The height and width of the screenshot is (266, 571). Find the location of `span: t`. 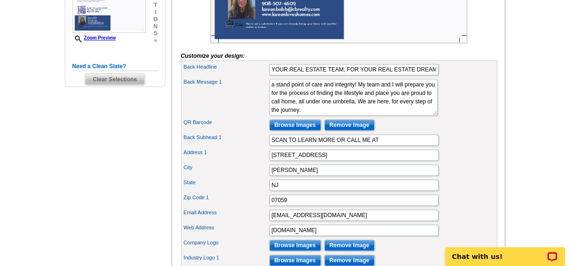

span: t is located at coordinates (155, 5).